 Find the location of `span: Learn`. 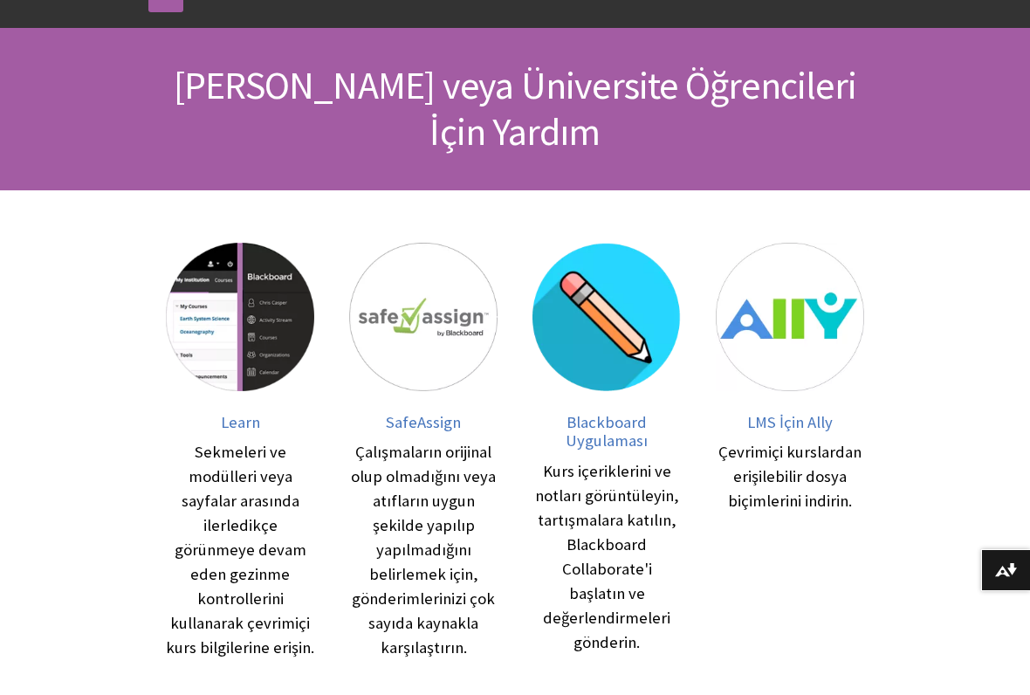

span: Learn is located at coordinates (240, 421).